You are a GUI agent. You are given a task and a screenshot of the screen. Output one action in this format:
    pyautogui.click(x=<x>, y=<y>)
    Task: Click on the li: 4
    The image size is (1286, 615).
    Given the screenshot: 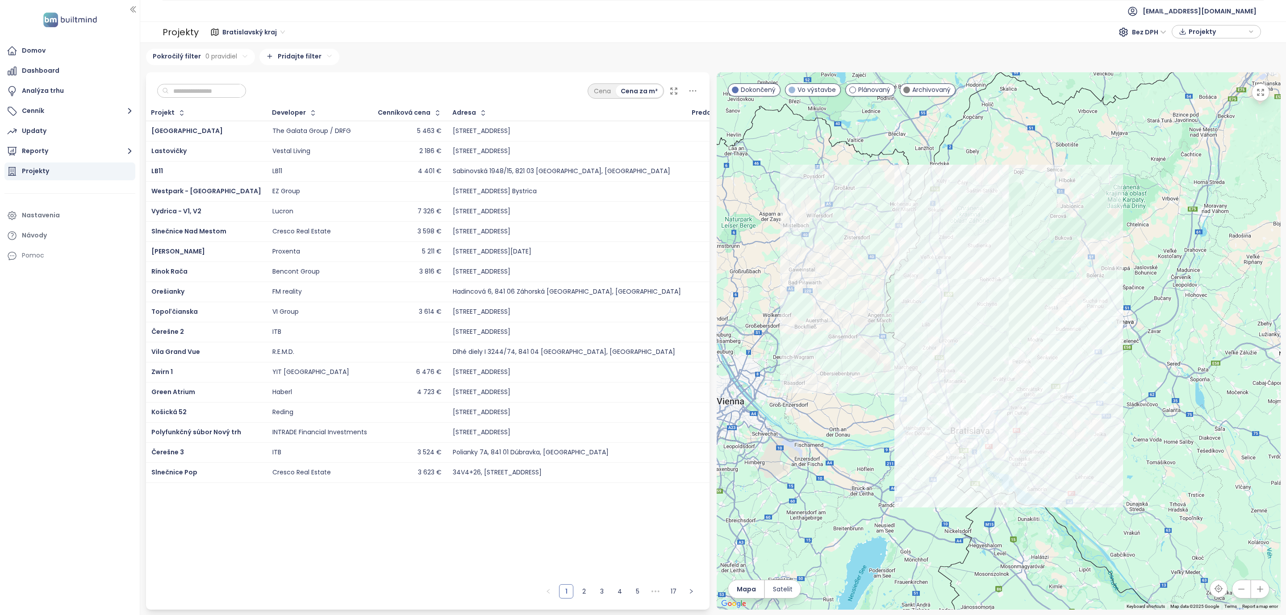 What is the action you would take?
    pyautogui.click(x=620, y=592)
    